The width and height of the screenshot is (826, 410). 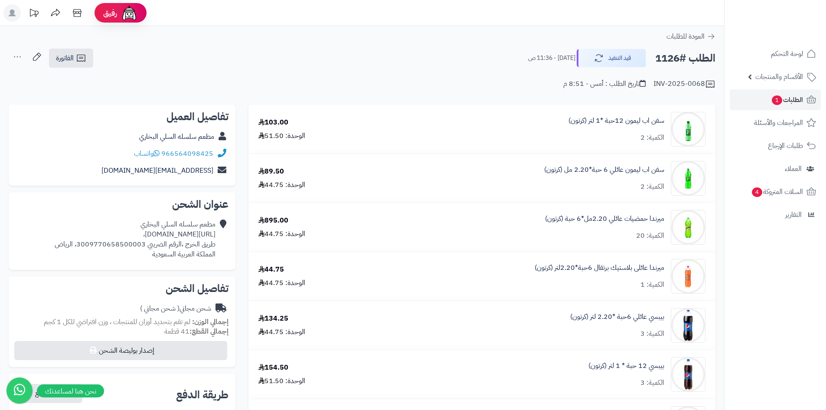 I want to click on span: 1, so click(x=777, y=100).